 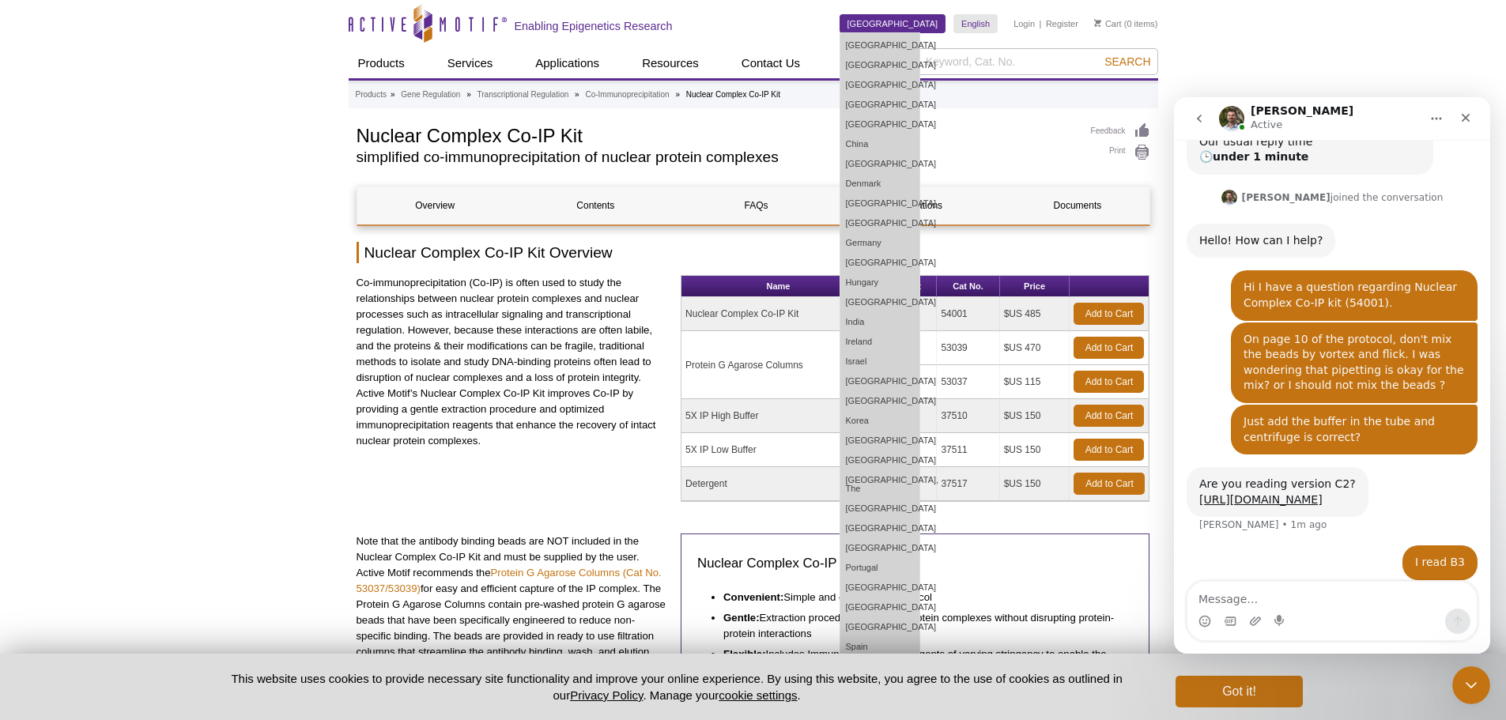 I want to click on li: Includes Immunoprecipitation reagents of varying stringency to enable the optimization of protein..., so click(x=920, y=660).